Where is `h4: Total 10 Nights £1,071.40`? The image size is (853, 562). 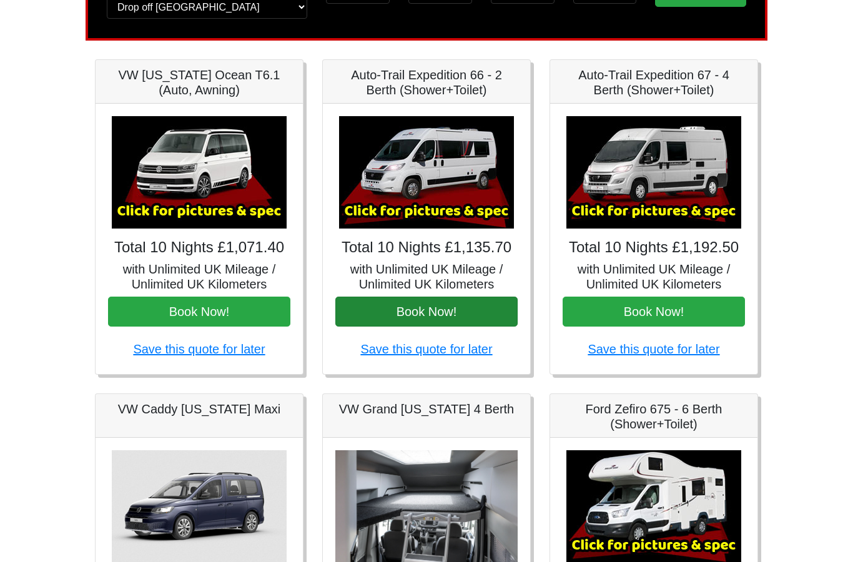 h4: Total 10 Nights £1,071.40 is located at coordinates (199, 248).